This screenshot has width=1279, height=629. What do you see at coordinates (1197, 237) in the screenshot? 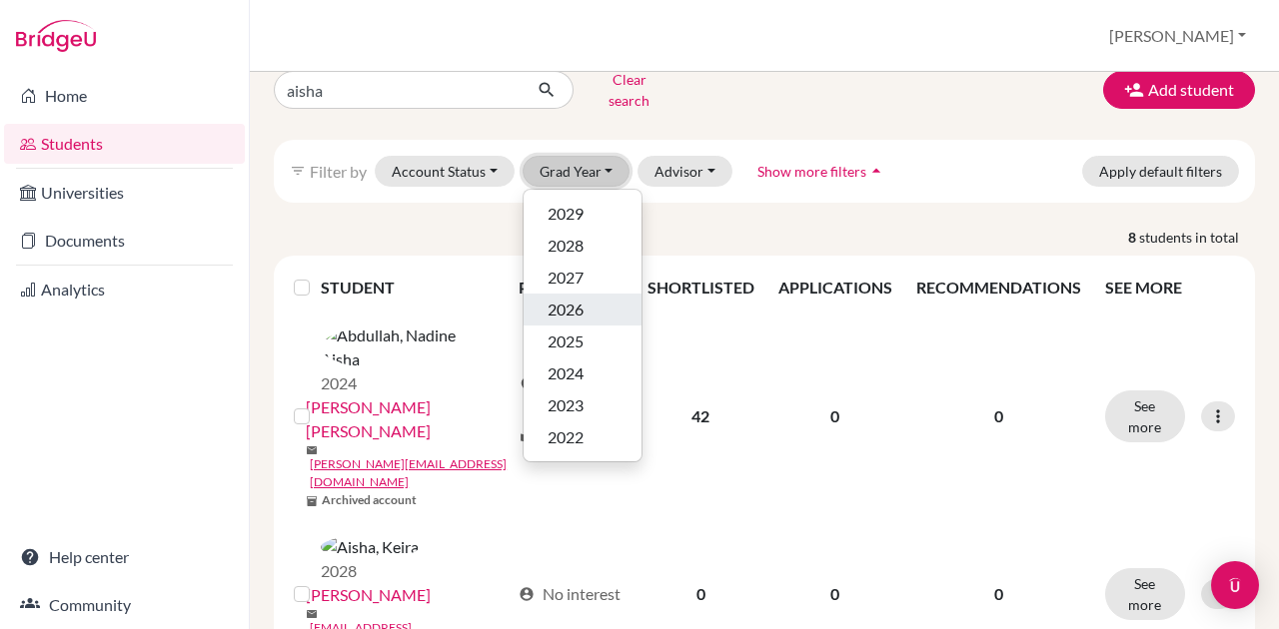
I see `span: students in total` at bounding box center [1197, 237].